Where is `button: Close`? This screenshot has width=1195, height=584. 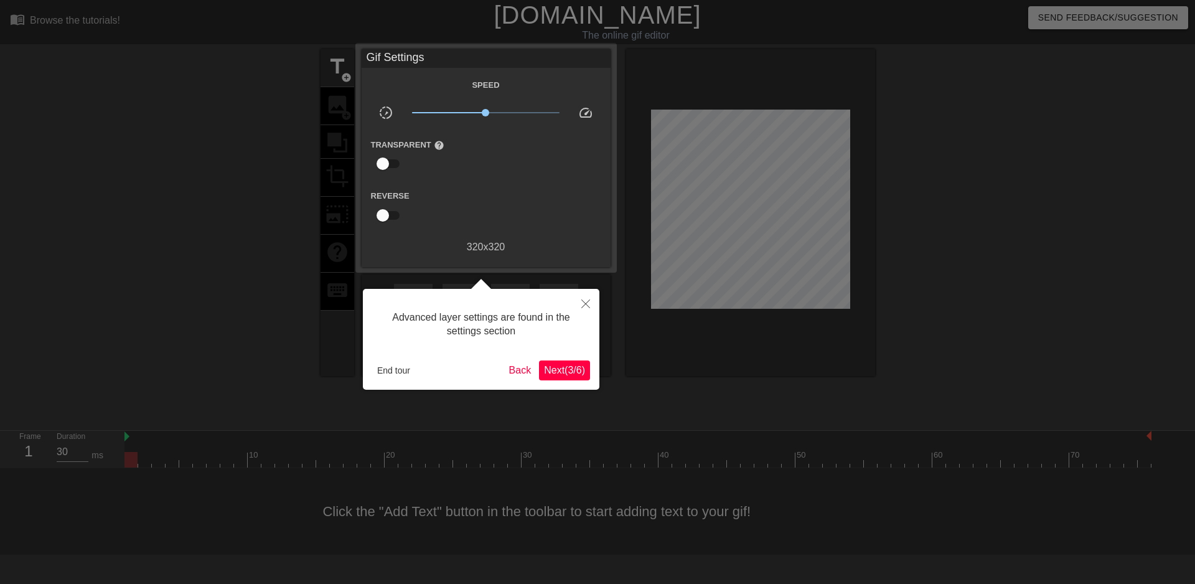
button: Close is located at coordinates (586, 303).